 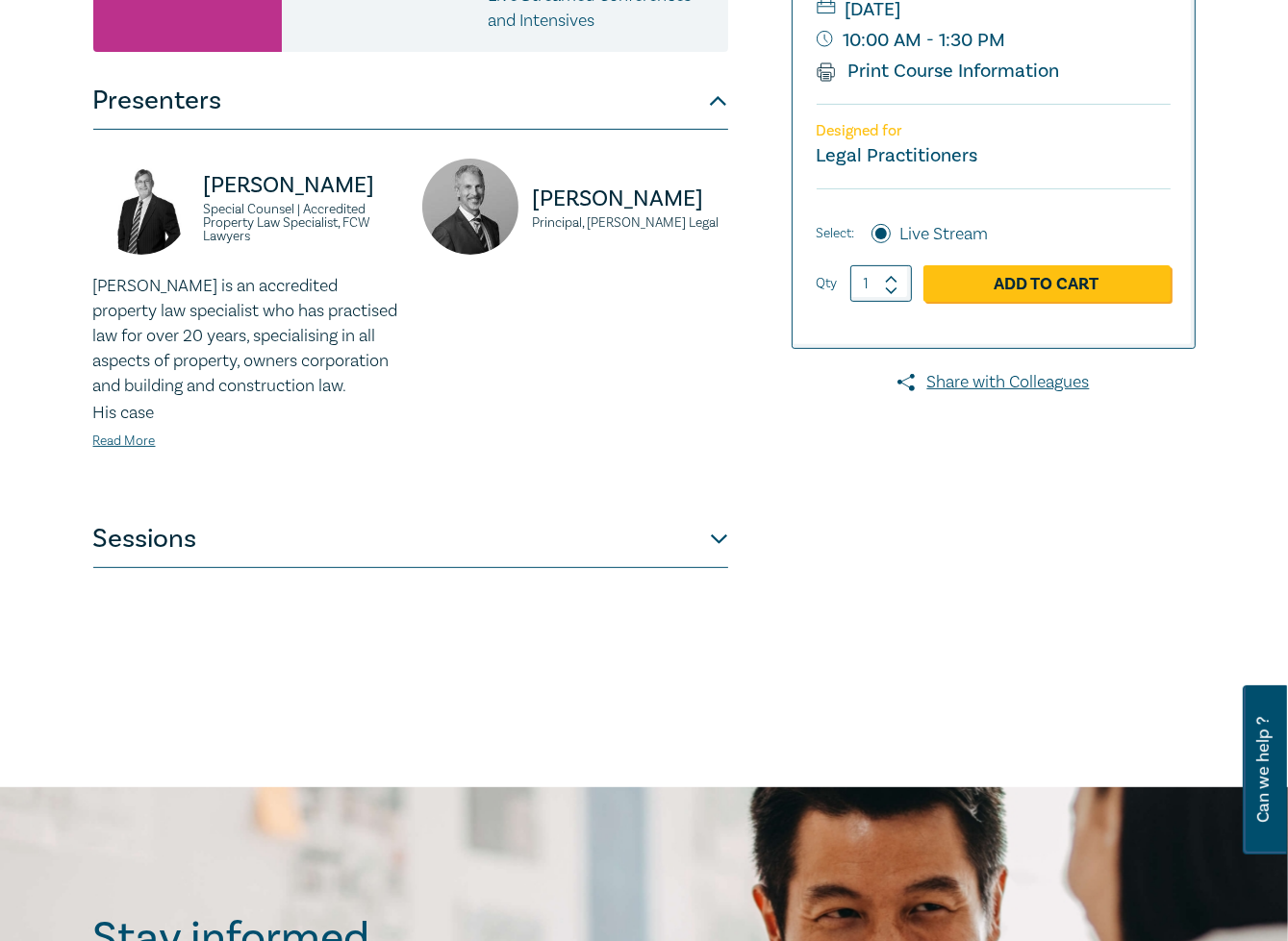 I want to click on a: Print Course Information, so click(x=938, y=71).